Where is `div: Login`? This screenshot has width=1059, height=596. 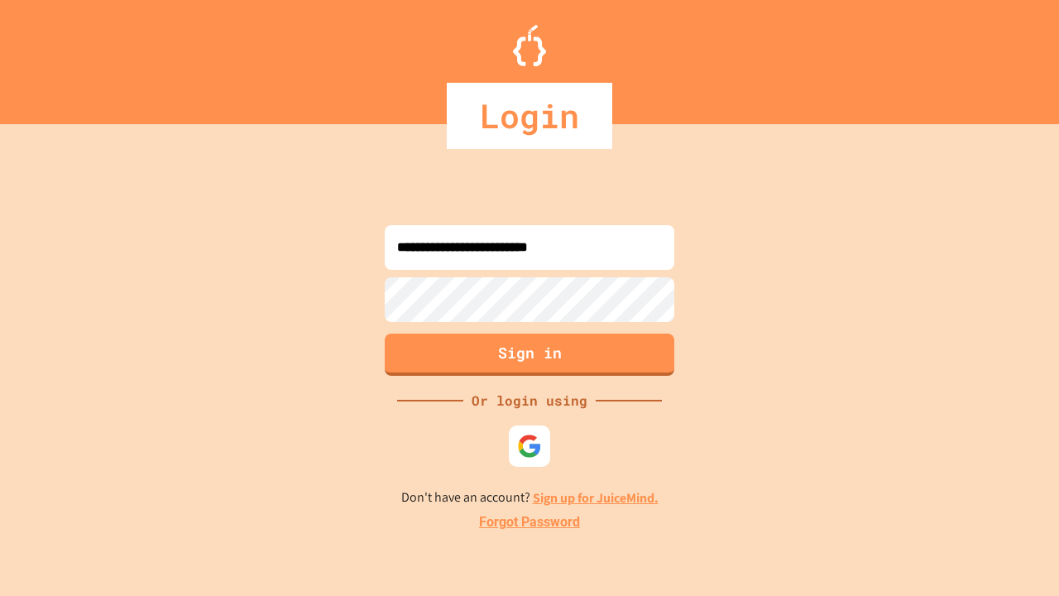
div: Login is located at coordinates (530, 116).